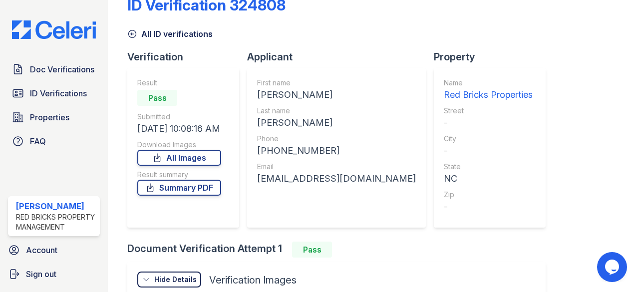 This screenshot has height=292, width=639. Describe the element at coordinates (489, 179) in the screenshot. I see `div: NC` at that location.